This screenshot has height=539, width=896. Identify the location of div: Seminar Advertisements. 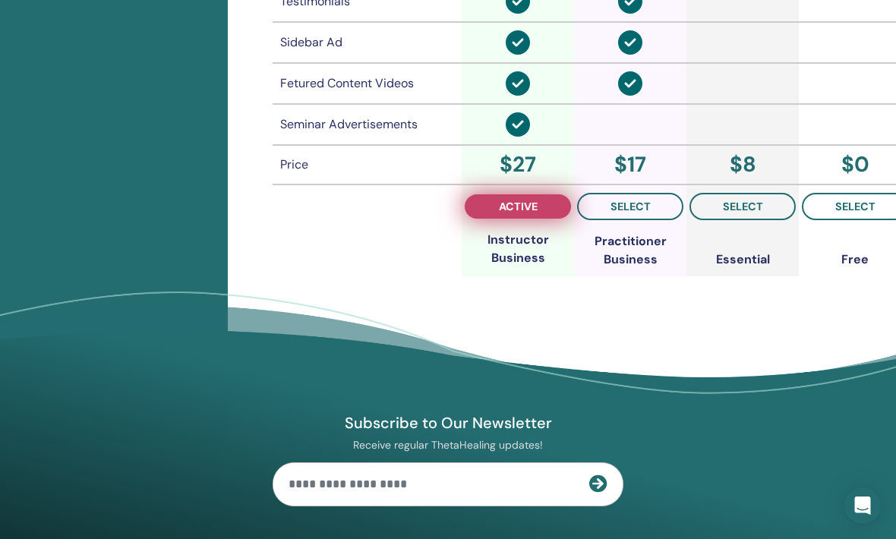
(367, 124).